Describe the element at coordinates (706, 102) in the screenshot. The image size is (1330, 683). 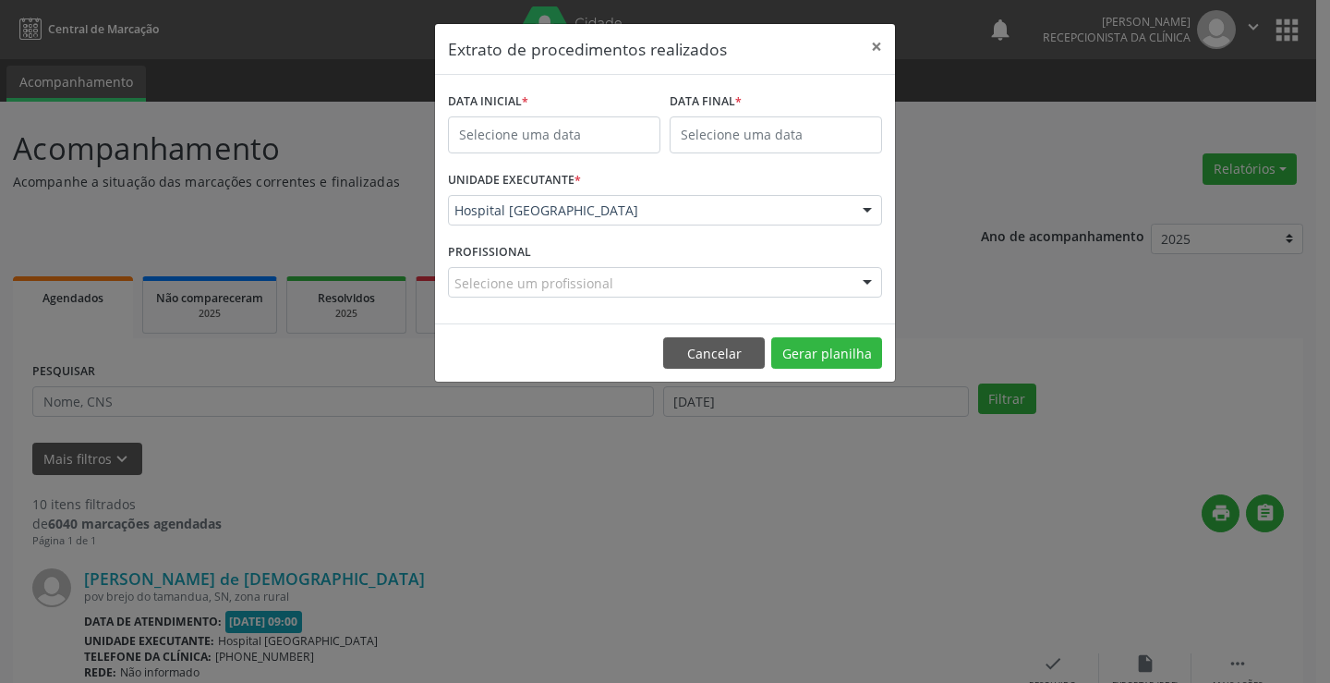
I see `label: DATA FINAL` at that location.